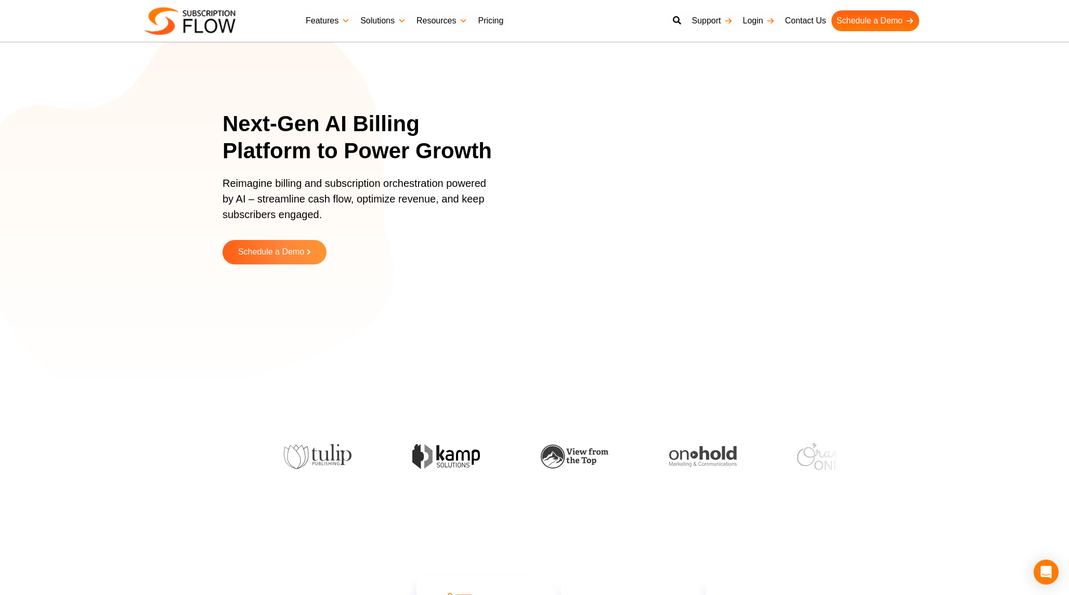 The width and height of the screenshot is (1069, 595). What do you see at coordinates (759, 21) in the screenshot?
I see `a: Login` at bounding box center [759, 21].